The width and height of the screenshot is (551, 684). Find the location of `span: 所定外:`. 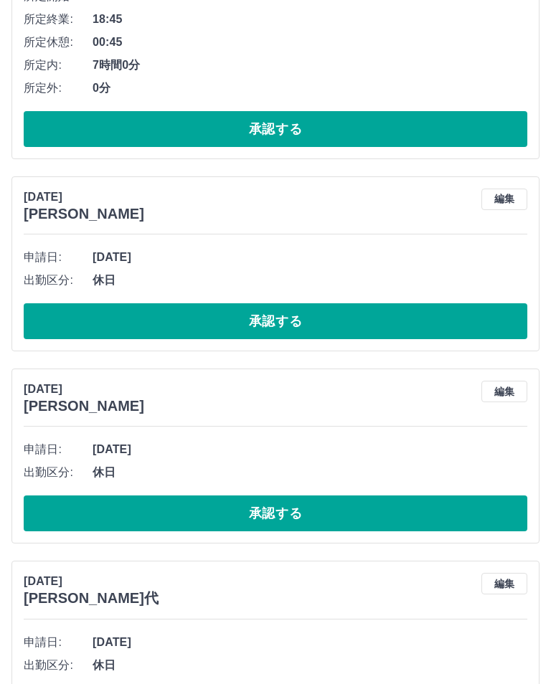

span: 所定外: is located at coordinates (58, 88).